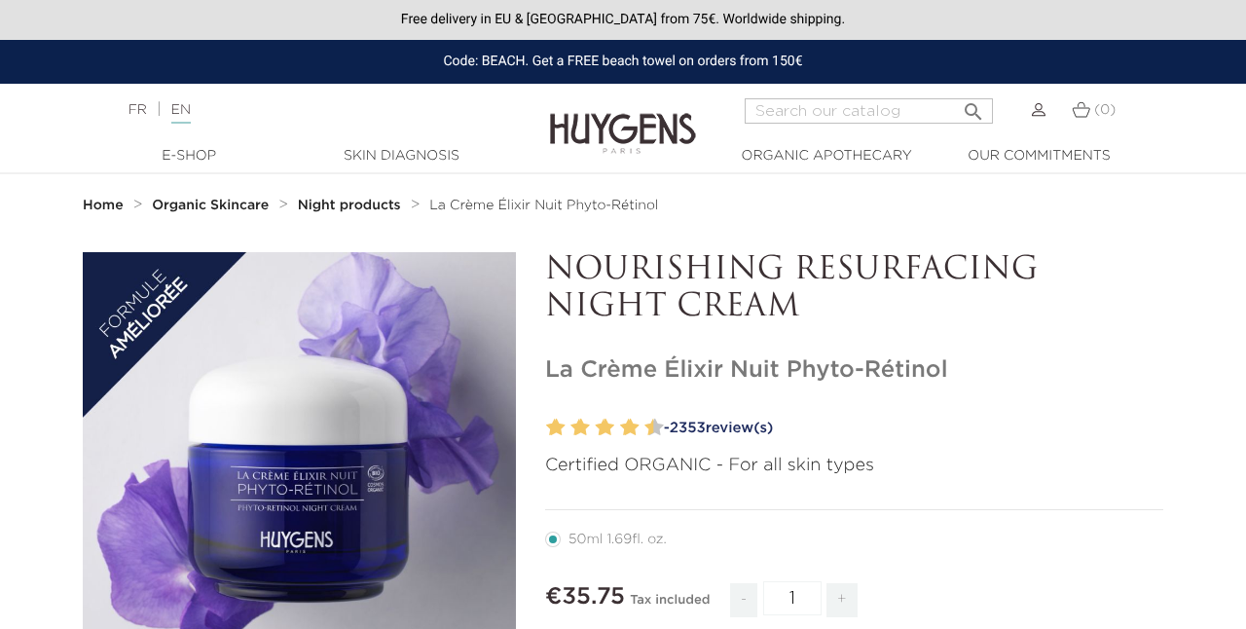 This screenshot has height=629, width=1246. I want to click on label: 10, so click(656, 427).